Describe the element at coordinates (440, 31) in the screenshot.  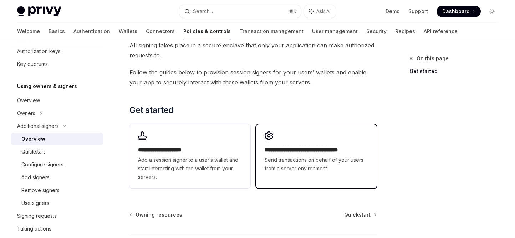
I see `a: API reference` at that location.